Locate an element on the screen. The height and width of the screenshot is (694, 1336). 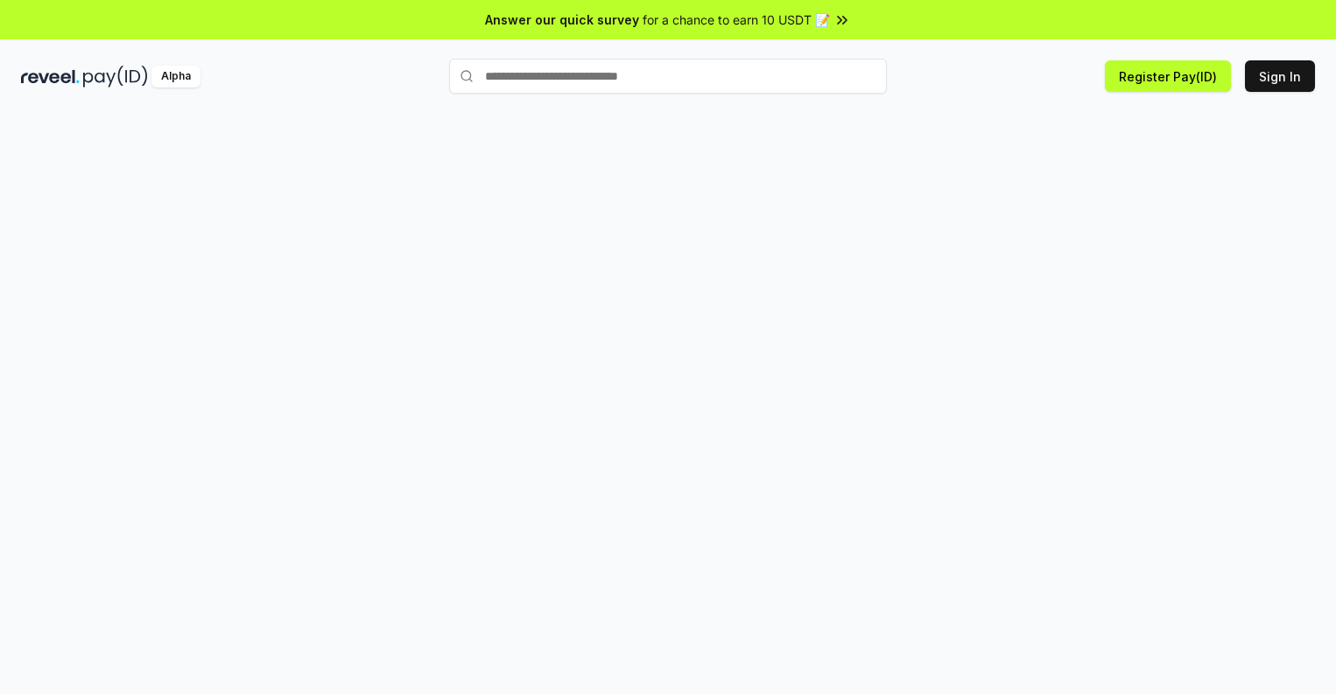
span: Answer our quick survey is located at coordinates (562, 19).